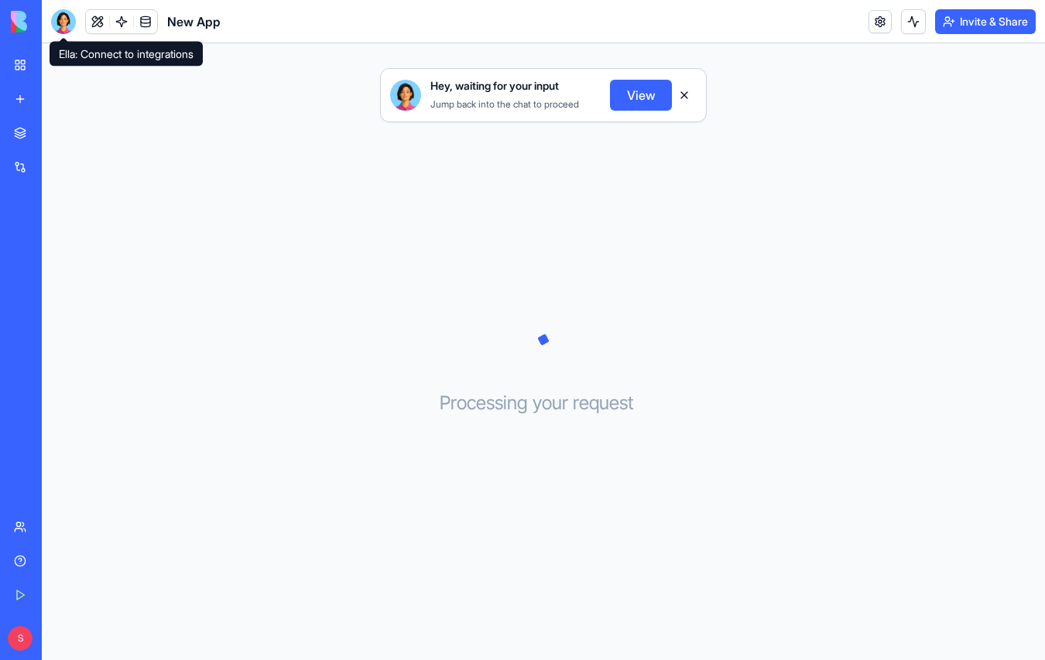 The image size is (1045, 660). Describe the element at coordinates (641, 95) in the screenshot. I see `button: View` at that location.